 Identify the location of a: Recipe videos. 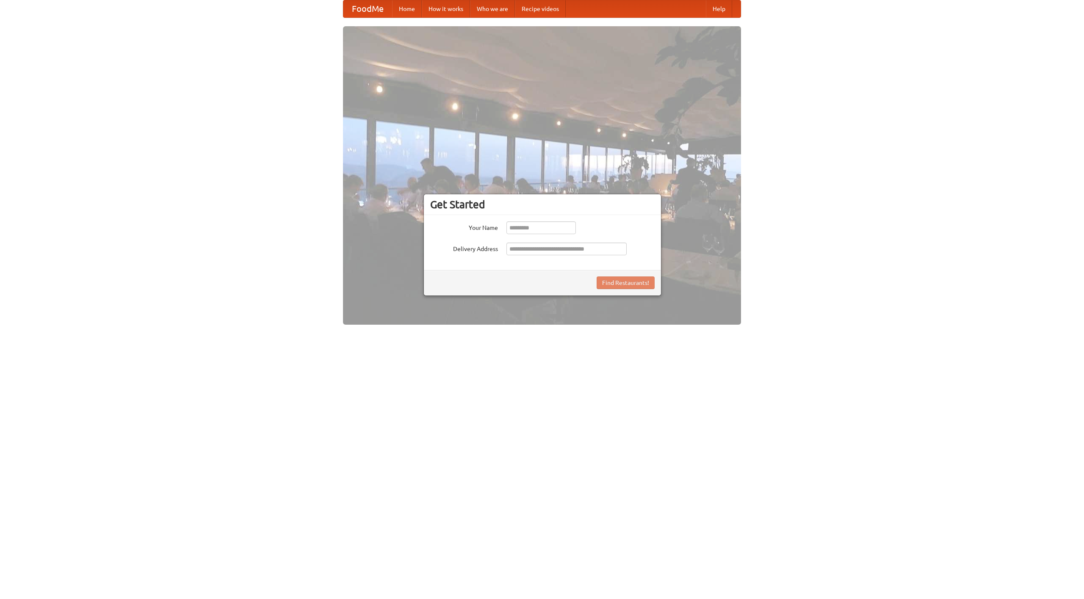
(540, 9).